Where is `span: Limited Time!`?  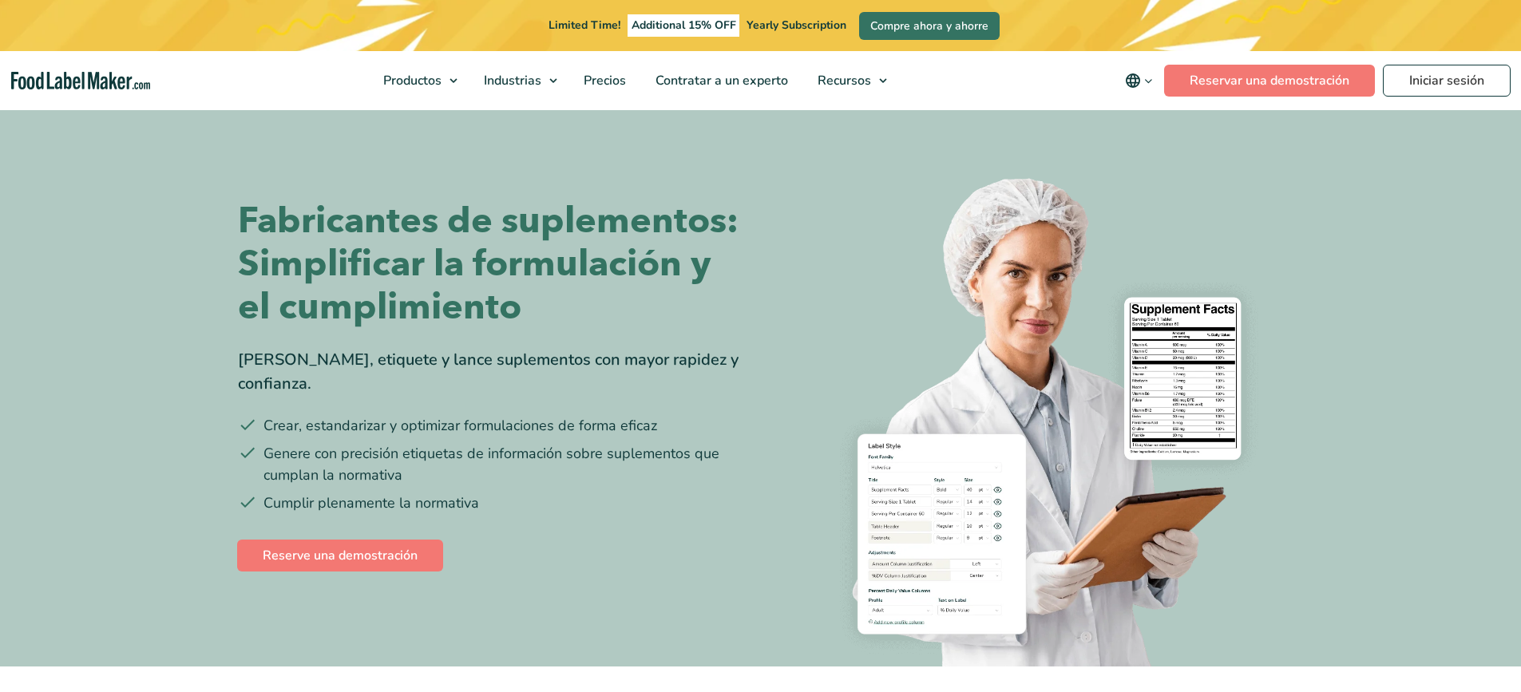 span: Limited Time! is located at coordinates (584, 25).